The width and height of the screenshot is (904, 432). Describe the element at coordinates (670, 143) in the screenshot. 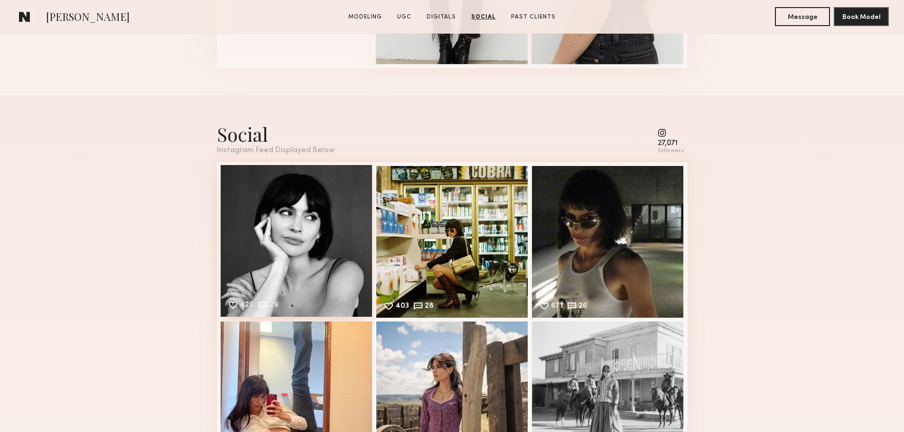

I see `div: 27,071` at that location.